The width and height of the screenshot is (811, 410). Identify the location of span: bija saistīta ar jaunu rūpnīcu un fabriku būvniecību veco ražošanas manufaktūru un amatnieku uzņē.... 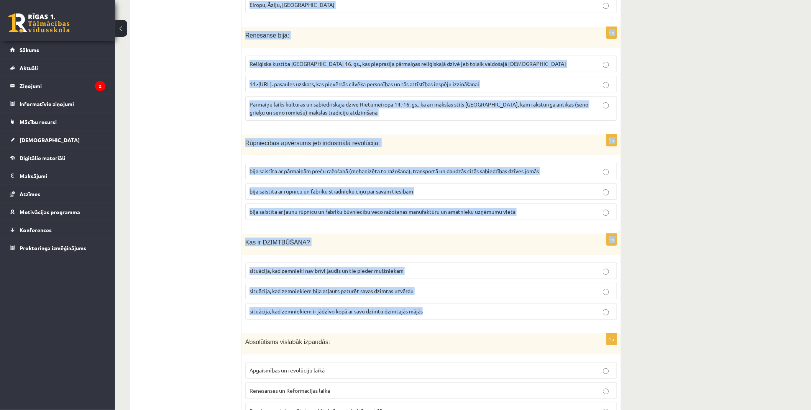
(383, 212).